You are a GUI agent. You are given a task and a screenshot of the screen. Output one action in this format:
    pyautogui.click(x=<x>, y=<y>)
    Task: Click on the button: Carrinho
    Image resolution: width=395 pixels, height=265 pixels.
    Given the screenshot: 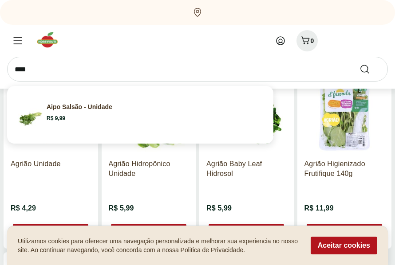 What is the action you would take?
    pyautogui.click(x=307, y=41)
    